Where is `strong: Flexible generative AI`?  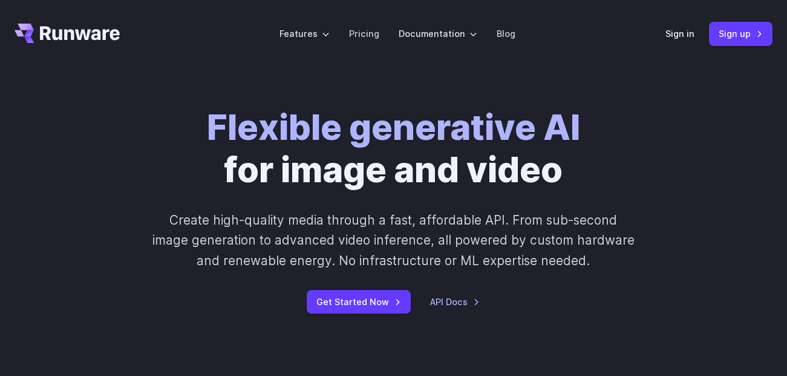 strong: Flexible generative AI is located at coordinates (393, 127).